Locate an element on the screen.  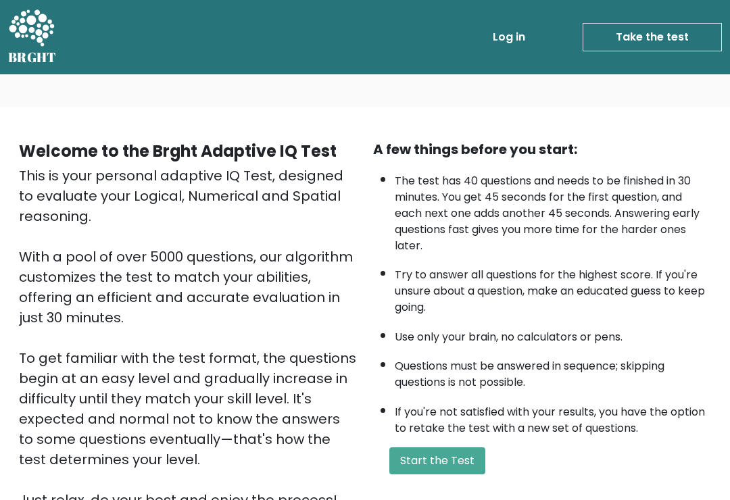
a: Take the test is located at coordinates (652, 37).